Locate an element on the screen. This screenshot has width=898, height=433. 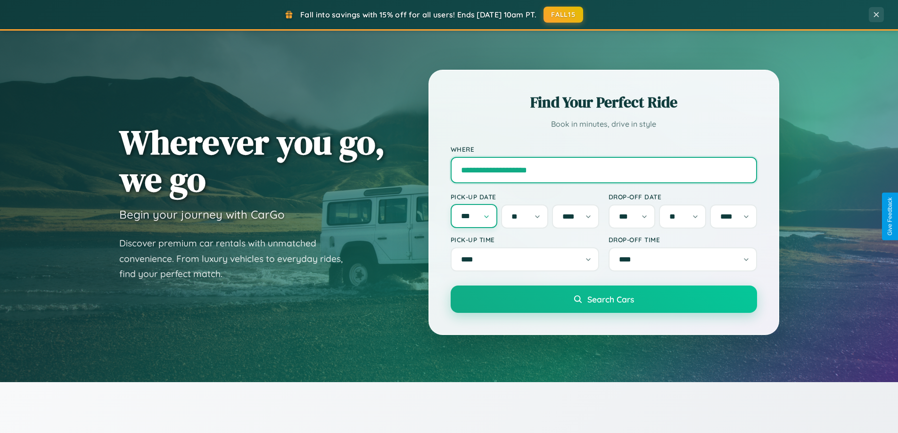
h3: Begin your journey with CarGo is located at coordinates (202, 214).